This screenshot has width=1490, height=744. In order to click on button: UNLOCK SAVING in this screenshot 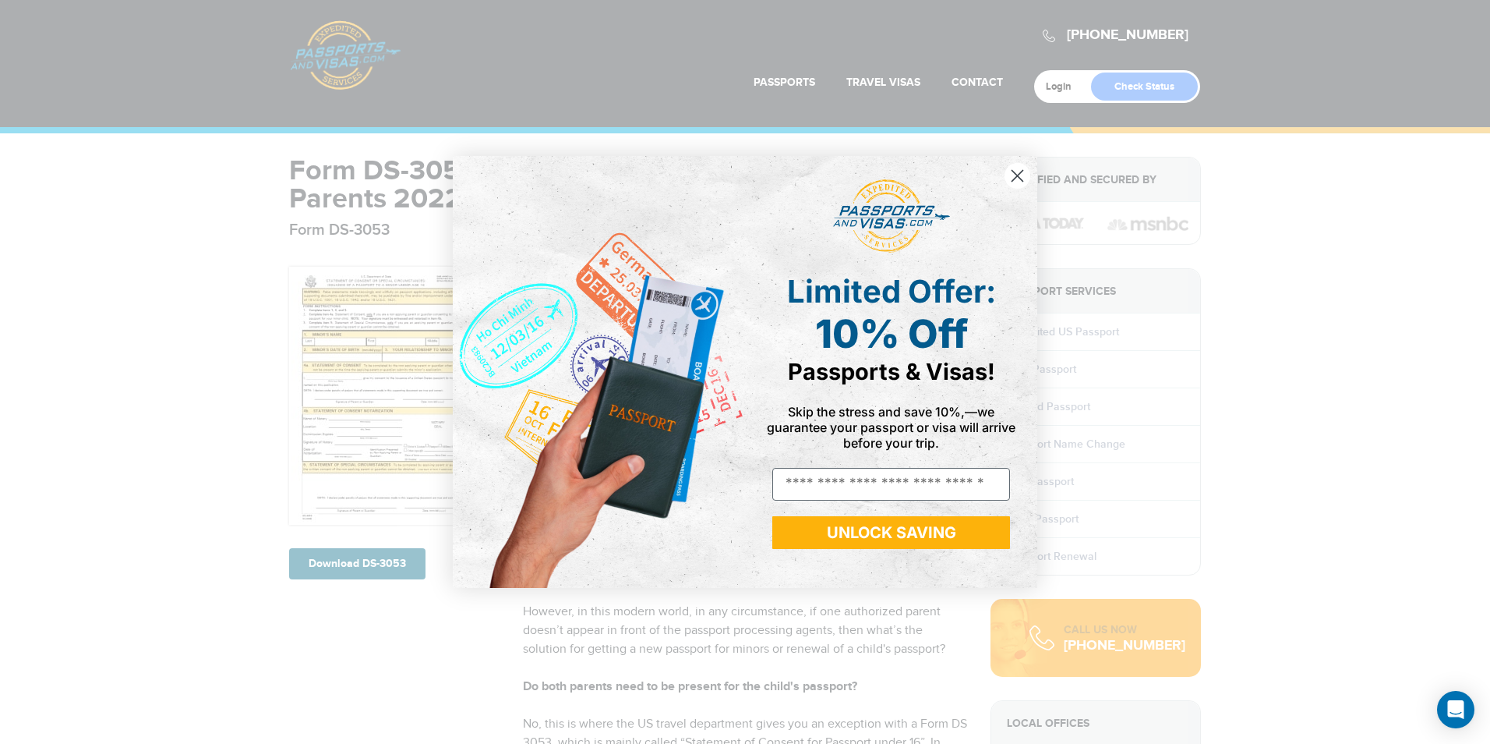, I will do `click(891, 532)`.